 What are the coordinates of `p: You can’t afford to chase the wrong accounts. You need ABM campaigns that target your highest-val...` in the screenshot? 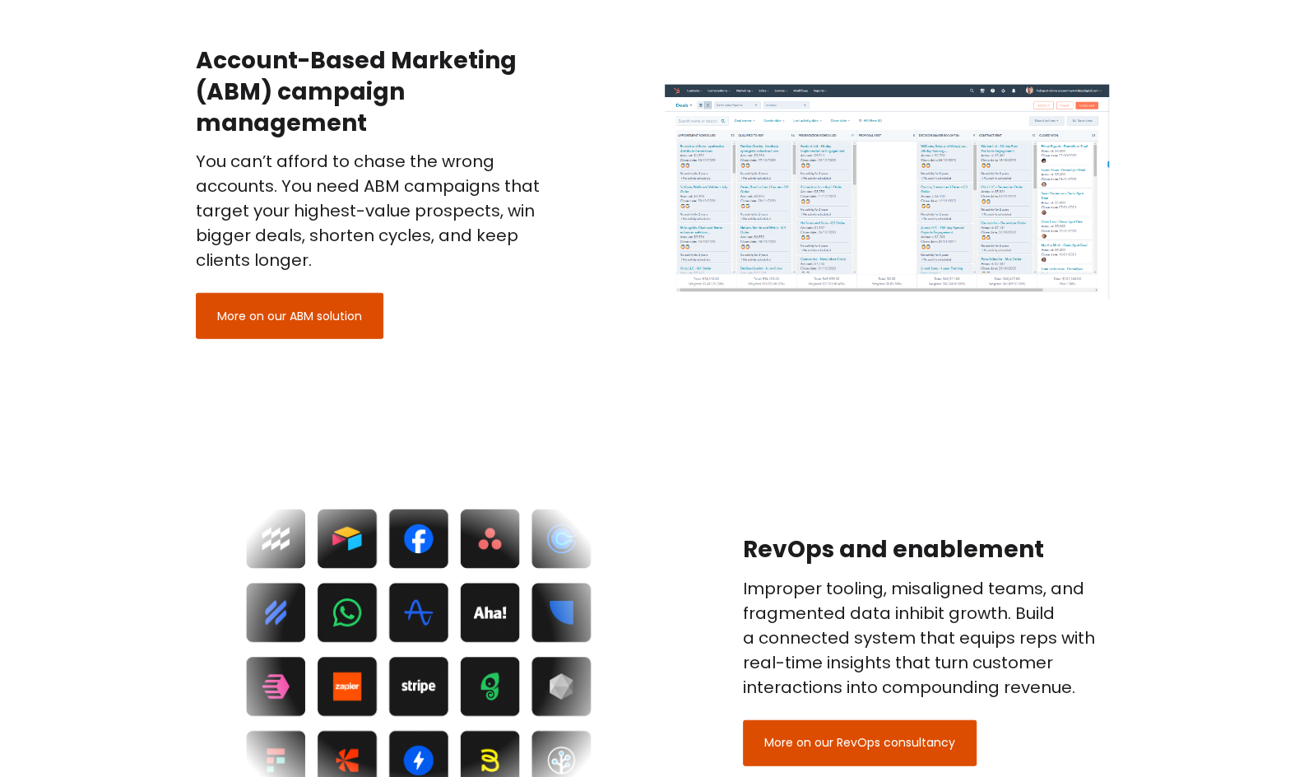 It's located at (378, 211).